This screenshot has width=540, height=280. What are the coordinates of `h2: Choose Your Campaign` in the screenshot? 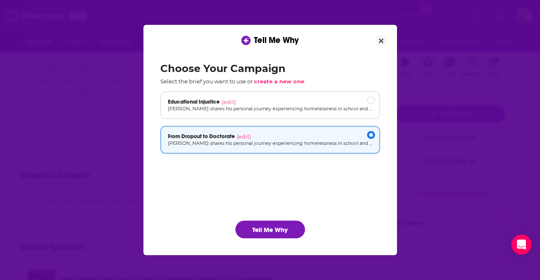 It's located at (270, 68).